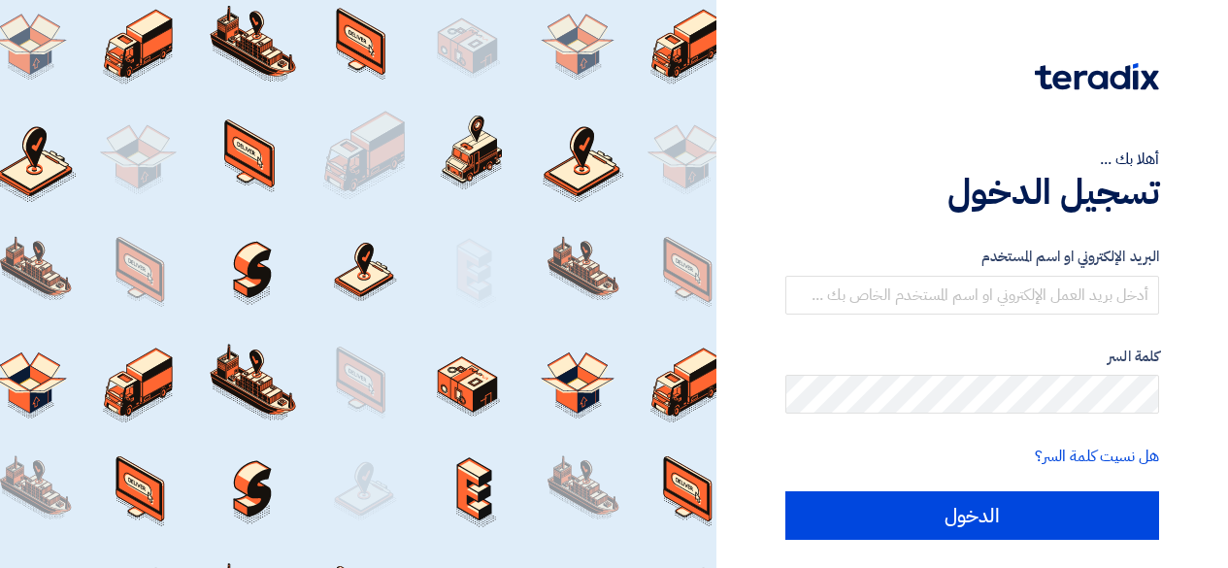 The image size is (1228, 568). I want to click on h1: تسجيل الدخول, so click(972, 192).